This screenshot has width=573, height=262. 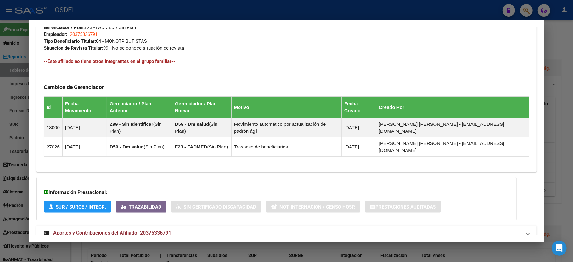 I want to click on button: Sin Certificado Discapacidad, so click(x=216, y=207).